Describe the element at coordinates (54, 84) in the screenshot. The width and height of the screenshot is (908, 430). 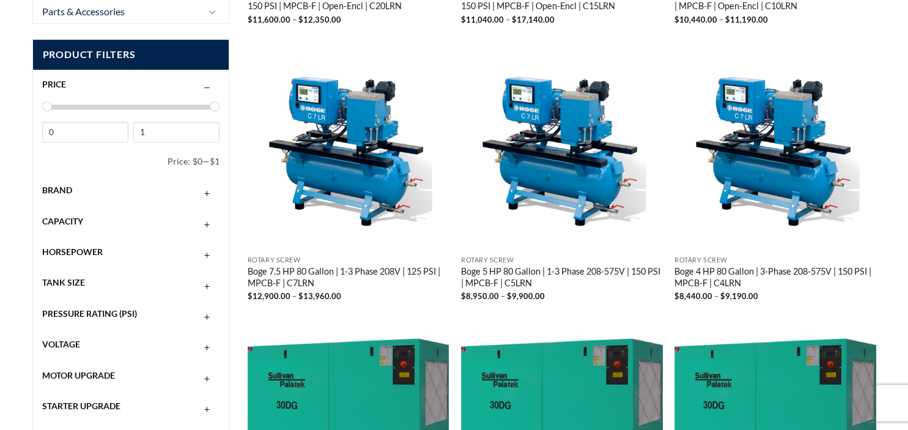
I see `span: Price` at that location.